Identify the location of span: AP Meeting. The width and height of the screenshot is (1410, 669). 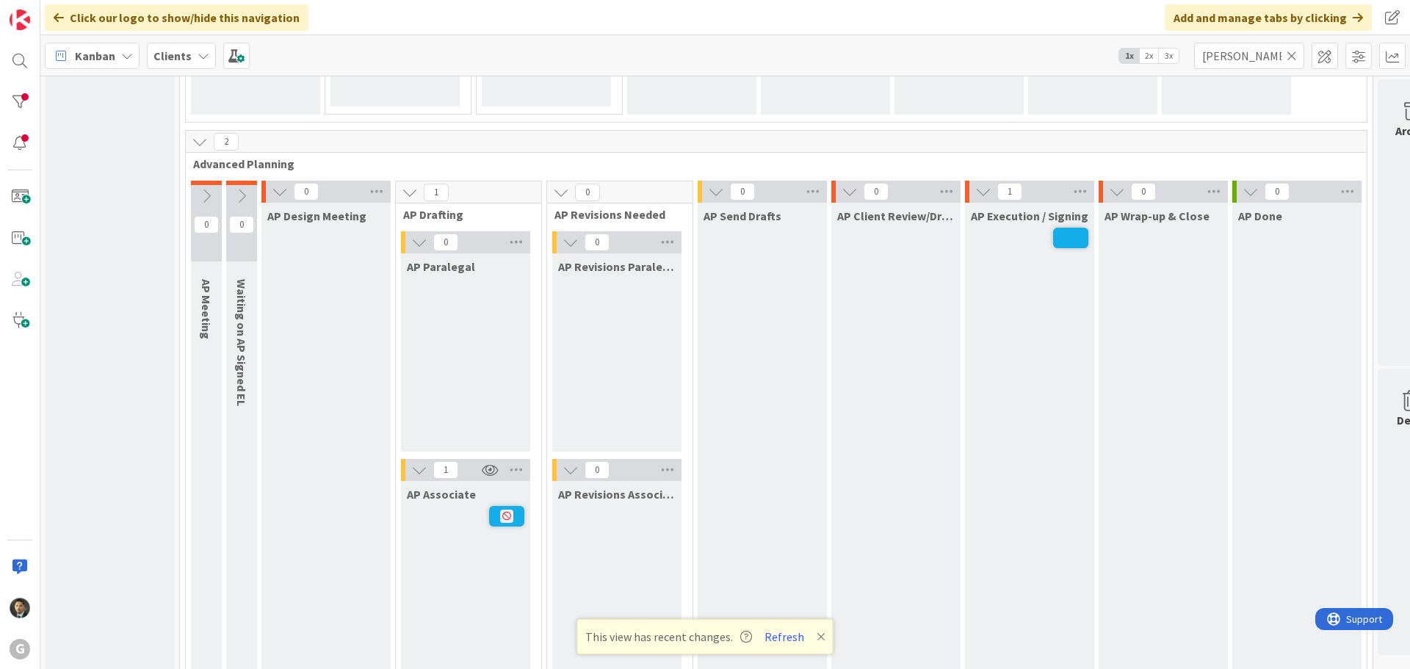
(206, 309).